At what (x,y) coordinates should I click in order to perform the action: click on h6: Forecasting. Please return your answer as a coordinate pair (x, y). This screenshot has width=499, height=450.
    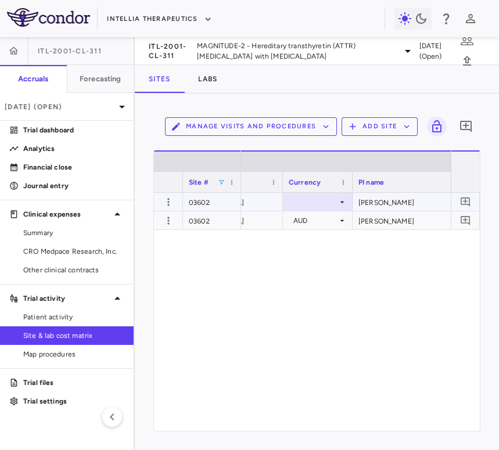
    Looking at the image, I should click on (101, 79).